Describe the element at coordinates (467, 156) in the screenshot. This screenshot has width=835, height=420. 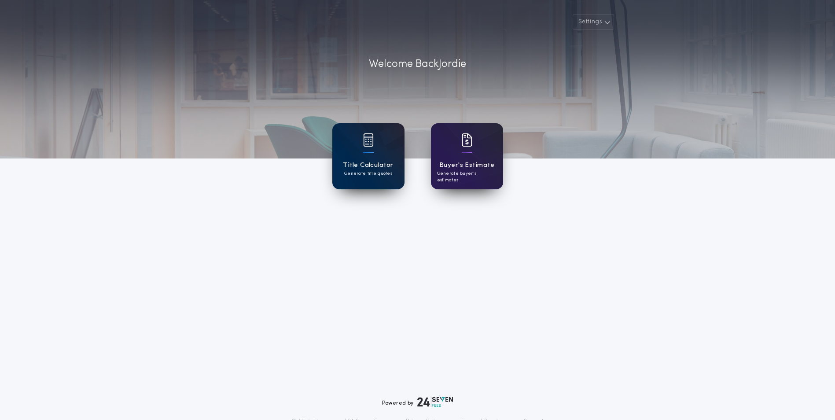
I see `a: card iconBuyer's EstimateGenerate buyer's estimates` at that location.